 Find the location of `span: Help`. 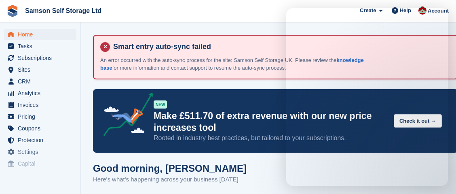

span: Help is located at coordinates (405, 11).